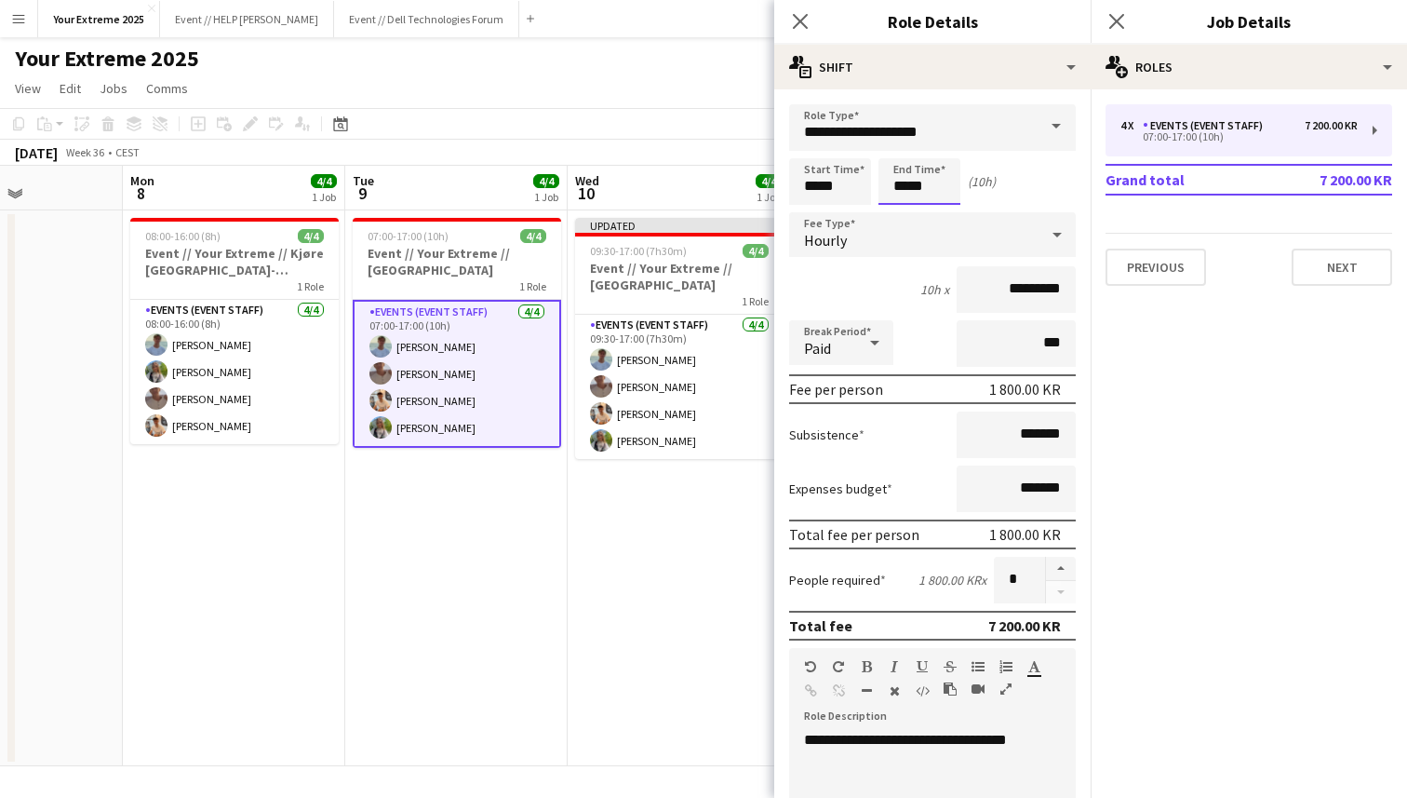  What do you see at coordinates (922, 691) in the screenshot?
I see `button: HTML Code` at bounding box center [922, 691].